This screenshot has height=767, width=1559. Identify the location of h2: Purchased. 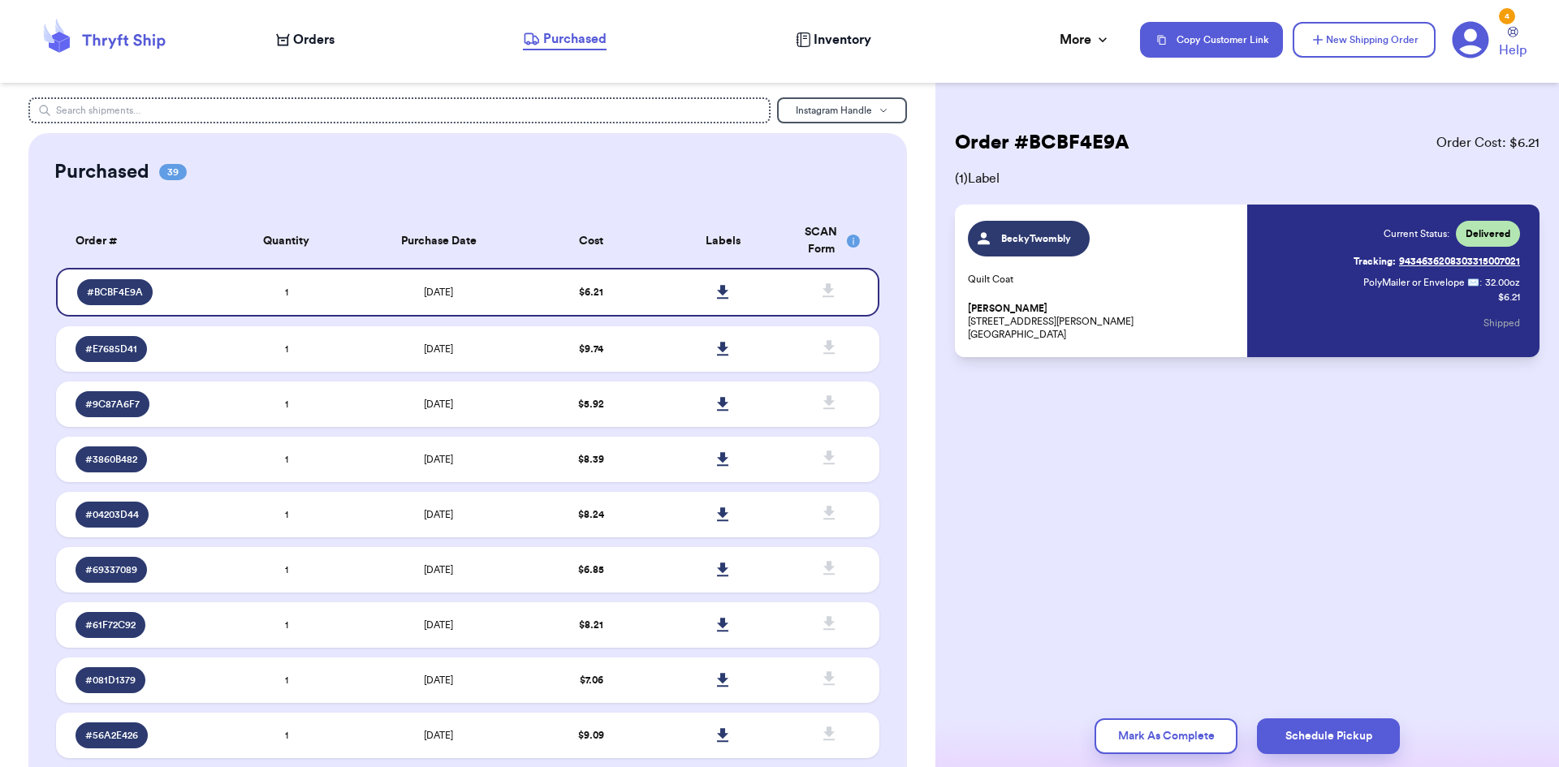
(102, 172).